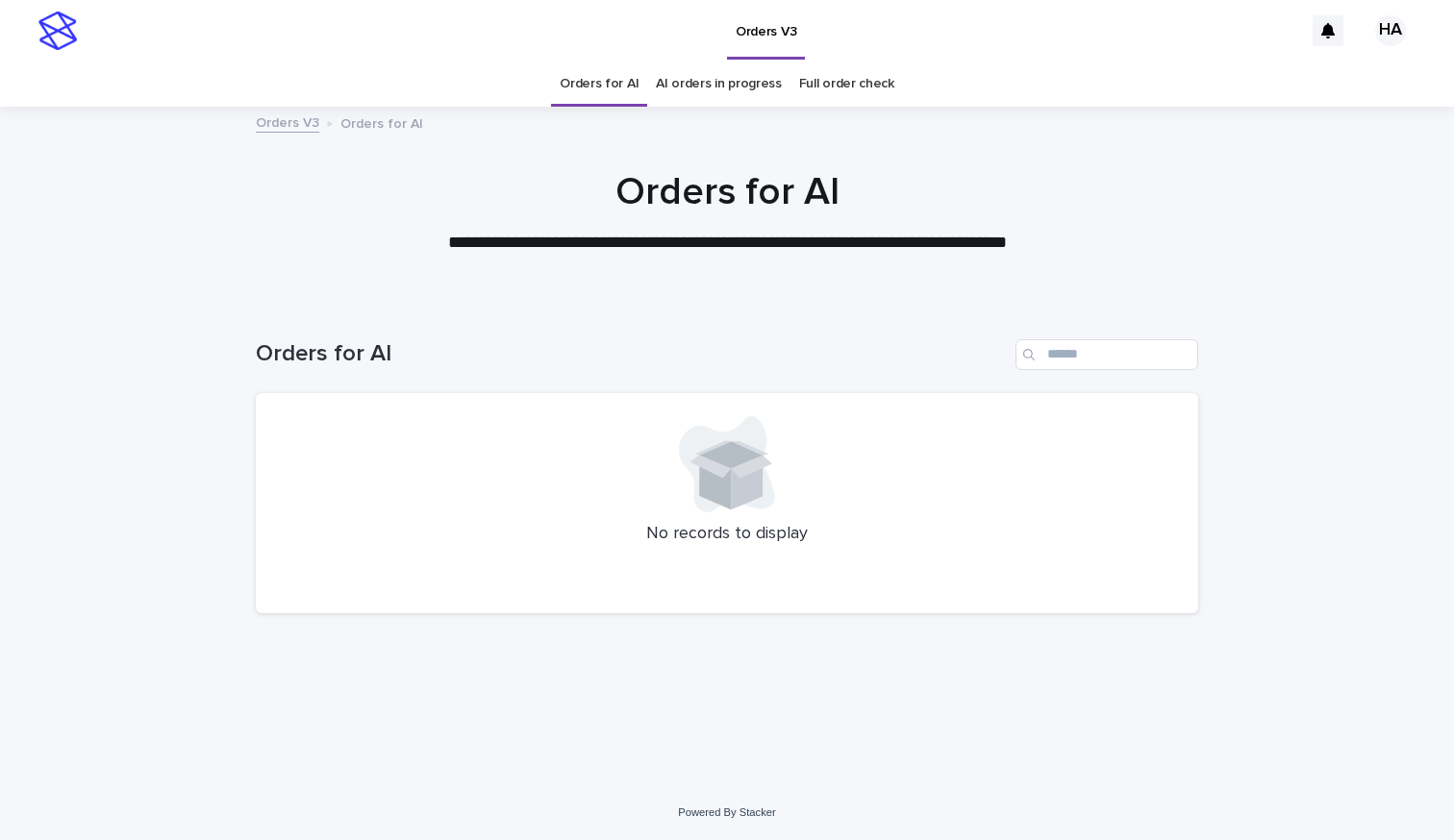  Describe the element at coordinates (719, 83) in the screenshot. I see `a: AI orders in progress` at that location.